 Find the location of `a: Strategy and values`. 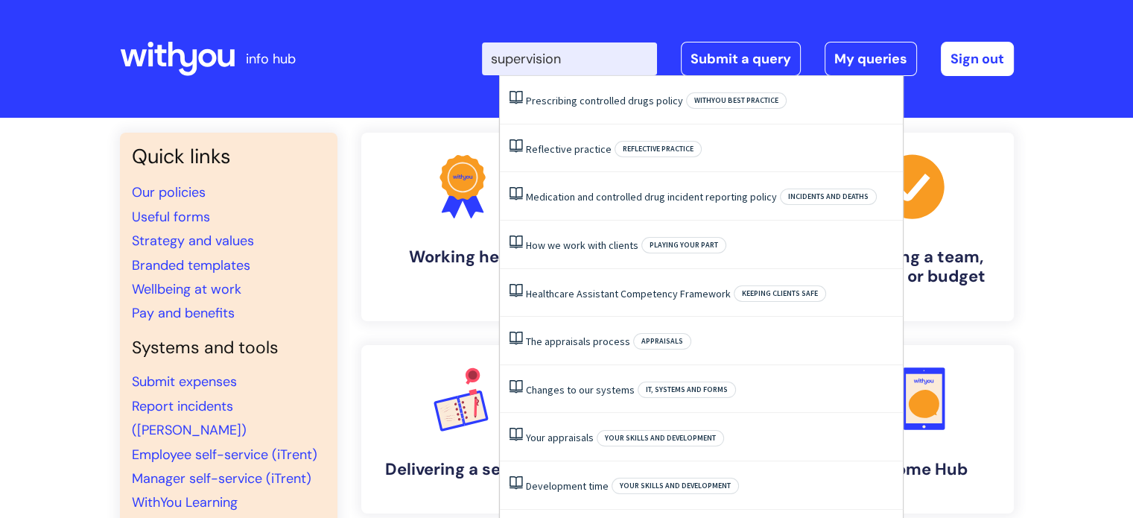

a: Strategy and values is located at coordinates (193, 241).